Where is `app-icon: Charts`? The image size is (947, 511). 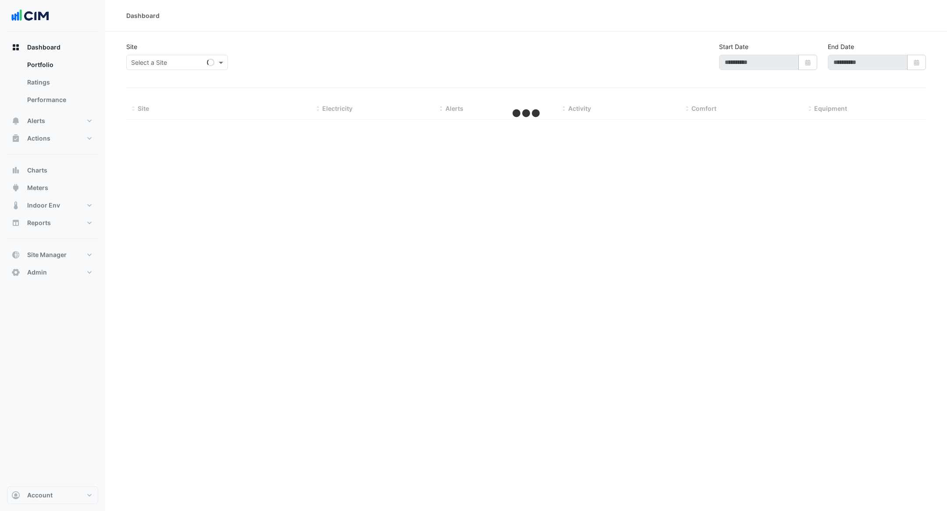
app-icon: Charts is located at coordinates (16, 170).